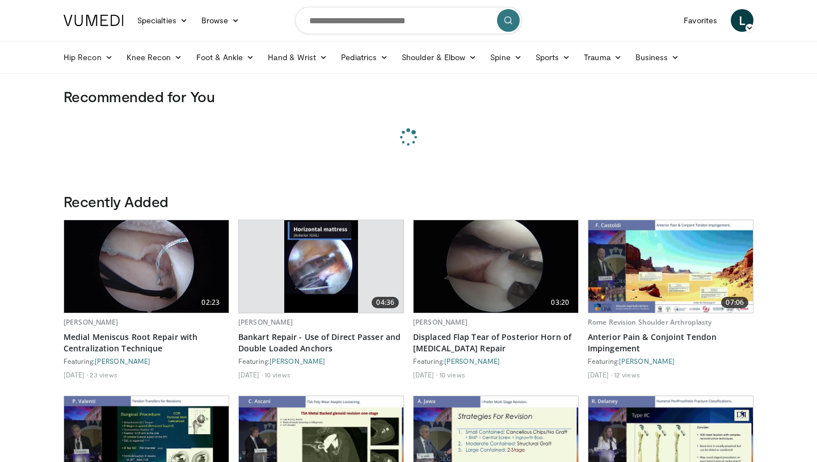 The width and height of the screenshot is (817, 462). What do you see at coordinates (408, 20) in the screenshot?
I see `input: Search topics, interventions` at bounding box center [408, 20].